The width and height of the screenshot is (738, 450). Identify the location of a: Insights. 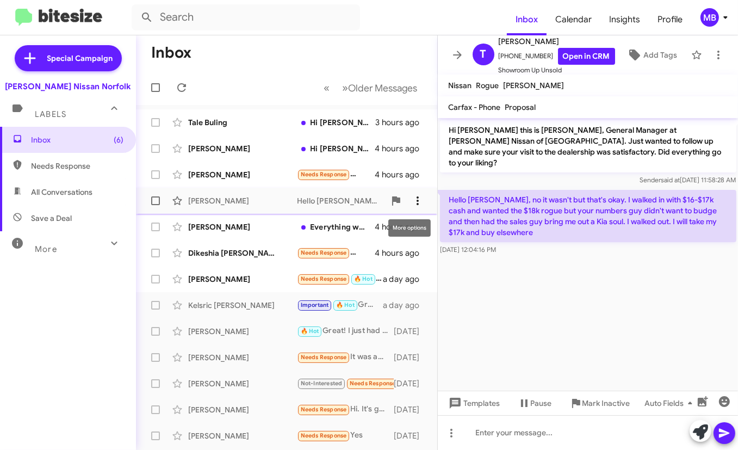
(624, 20).